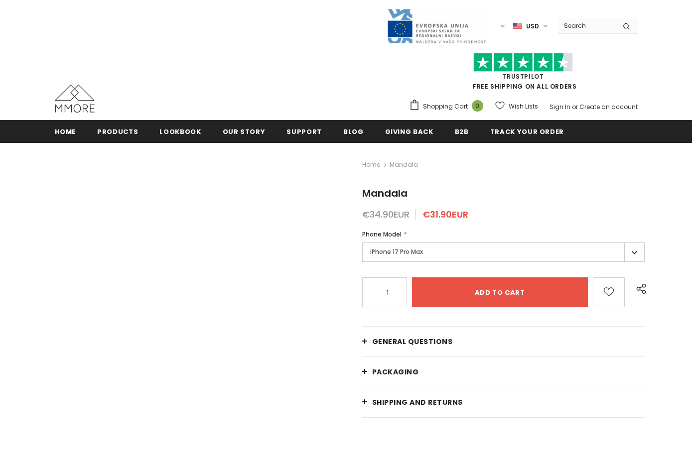 This screenshot has width=692, height=471. I want to click on a: Trustpilot, so click(523, 76).